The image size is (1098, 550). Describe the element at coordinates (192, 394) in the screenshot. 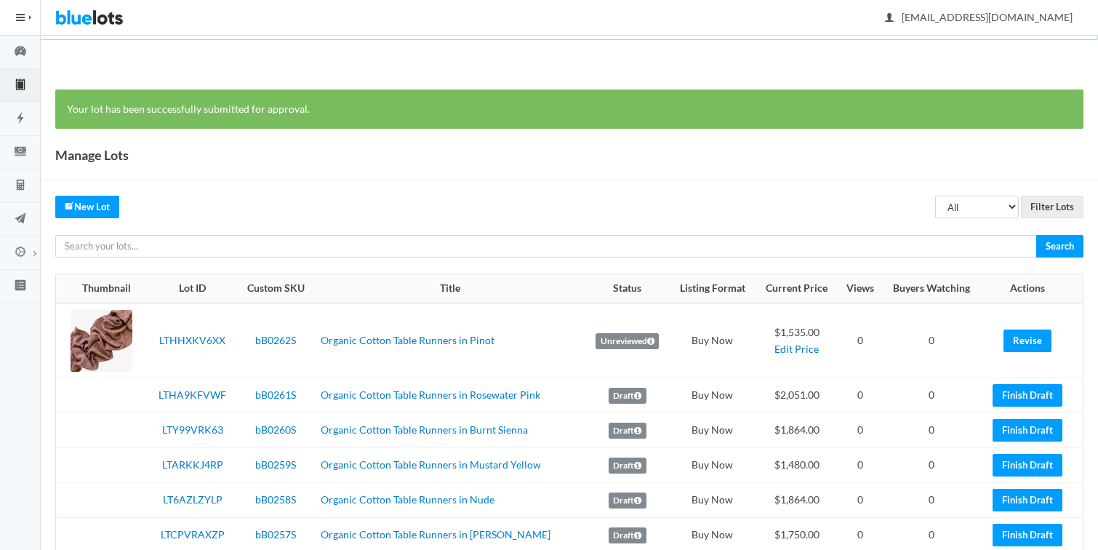

I see `a: LTHA9KFVWF` at that location.